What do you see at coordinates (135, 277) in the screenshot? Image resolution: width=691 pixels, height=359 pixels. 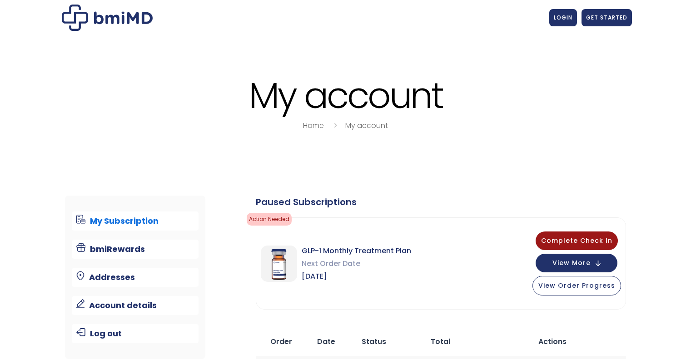 I see `nav: Account pages` at bounding box center [135, 277].